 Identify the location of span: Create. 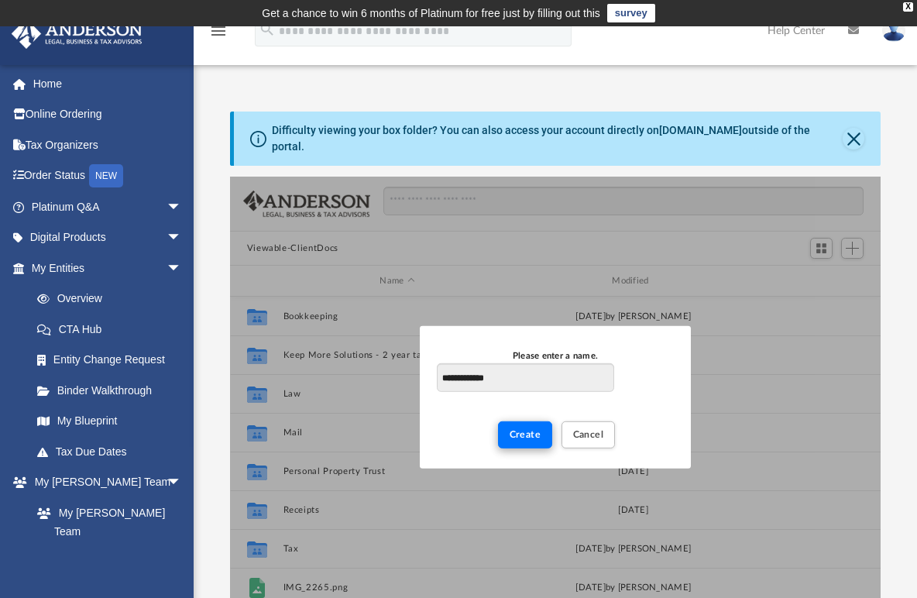
(525, 434).